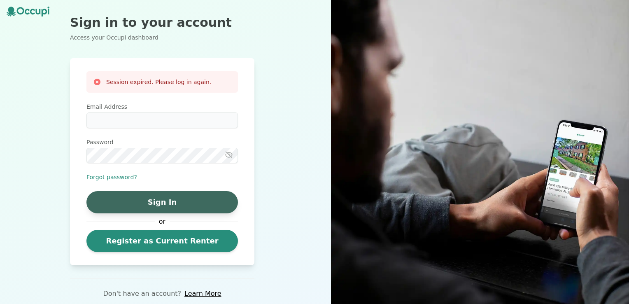 The height and width of the screenshot is (304, 629). I want to click on p: Access your Occupi dashboard, so click(162, 37).